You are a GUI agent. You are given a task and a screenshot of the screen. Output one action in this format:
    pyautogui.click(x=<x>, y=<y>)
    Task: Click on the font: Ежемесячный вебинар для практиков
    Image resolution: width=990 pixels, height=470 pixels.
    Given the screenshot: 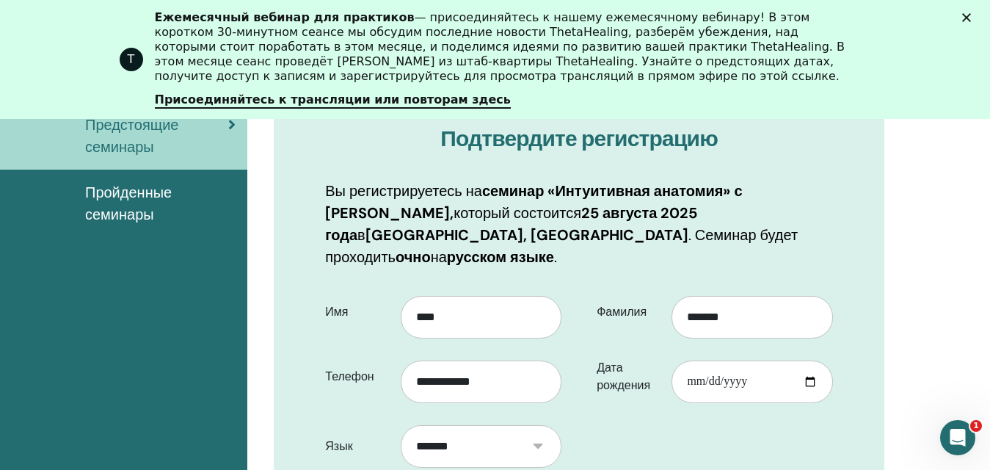 What is the action you would take?
    pyautogui.click(x=285, y=17)
    